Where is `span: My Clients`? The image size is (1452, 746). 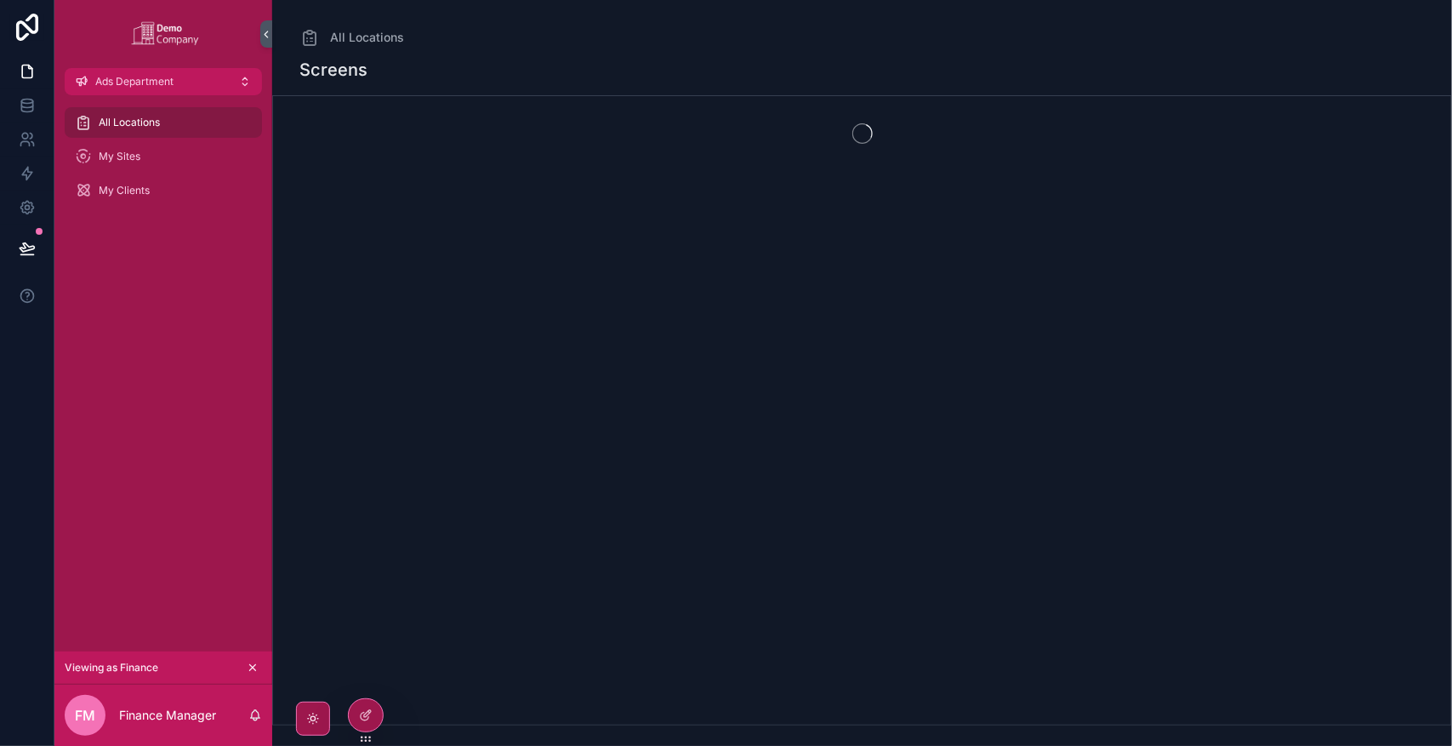 span: My Clients is located at coordinates (124, 191).